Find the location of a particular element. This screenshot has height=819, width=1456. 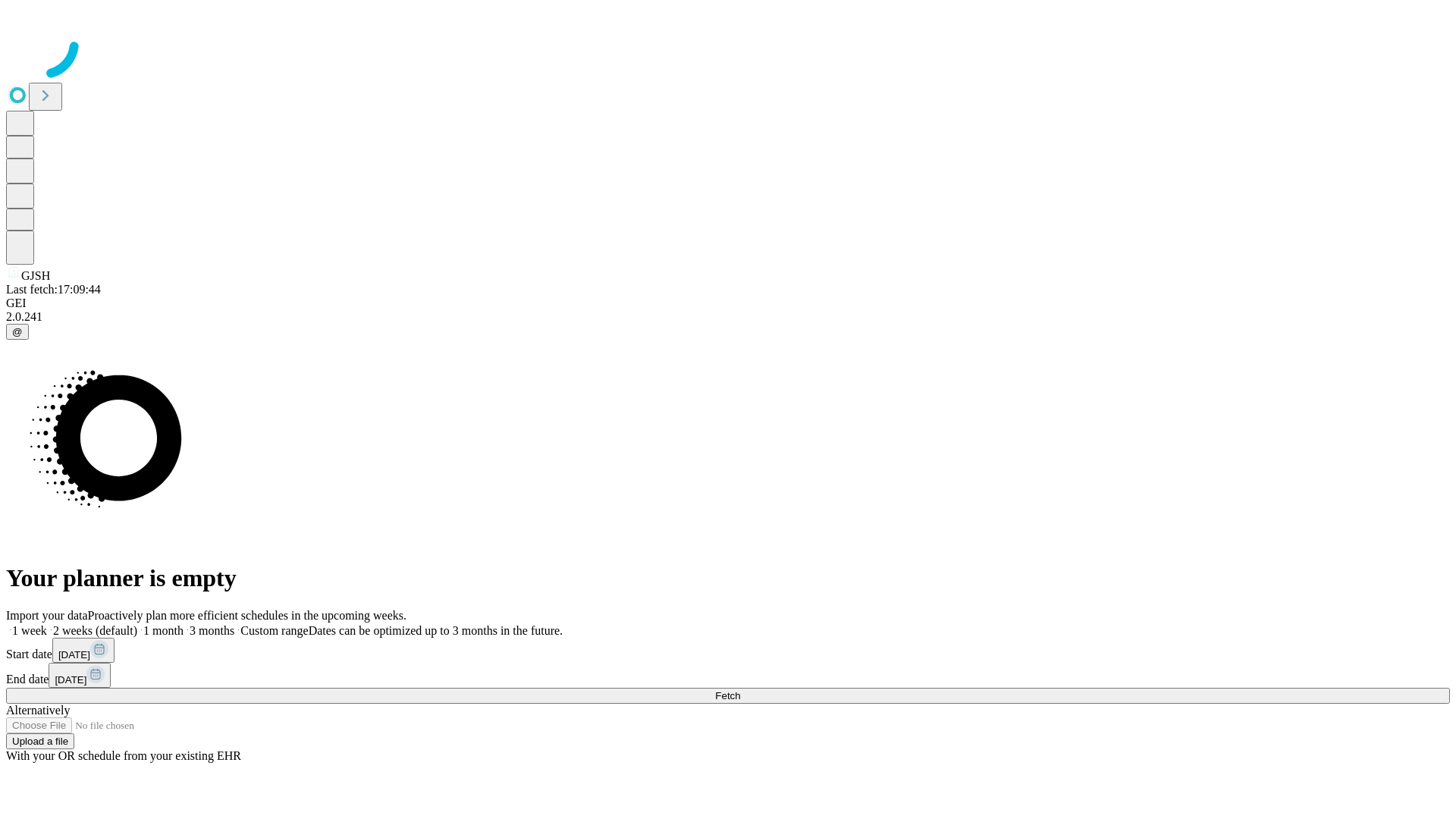

span: Alternatively is located at coordinates (38, 710).